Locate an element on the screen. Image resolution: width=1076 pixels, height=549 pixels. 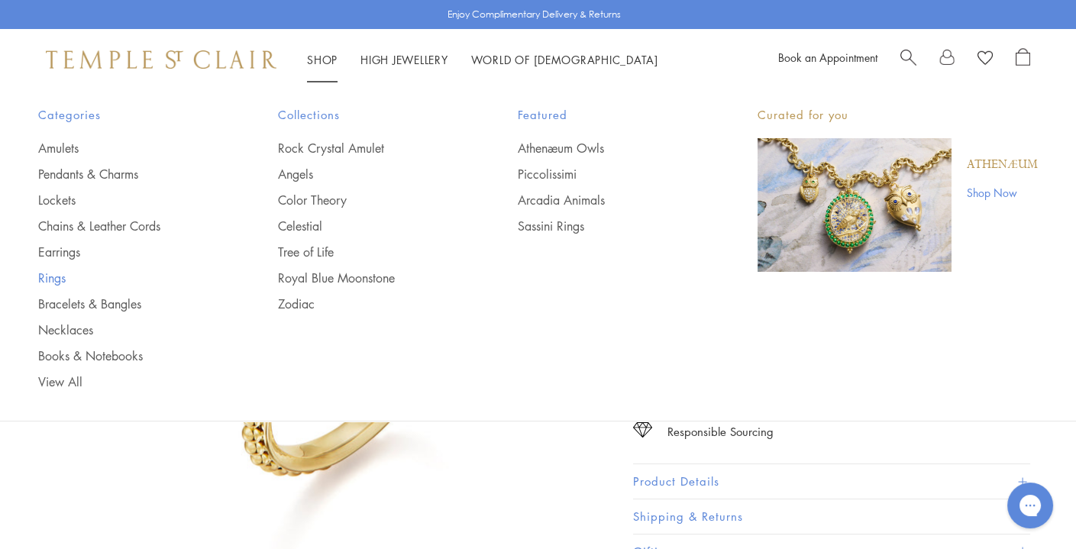
a: Sassini Rings is located at coordinates (607, 226).